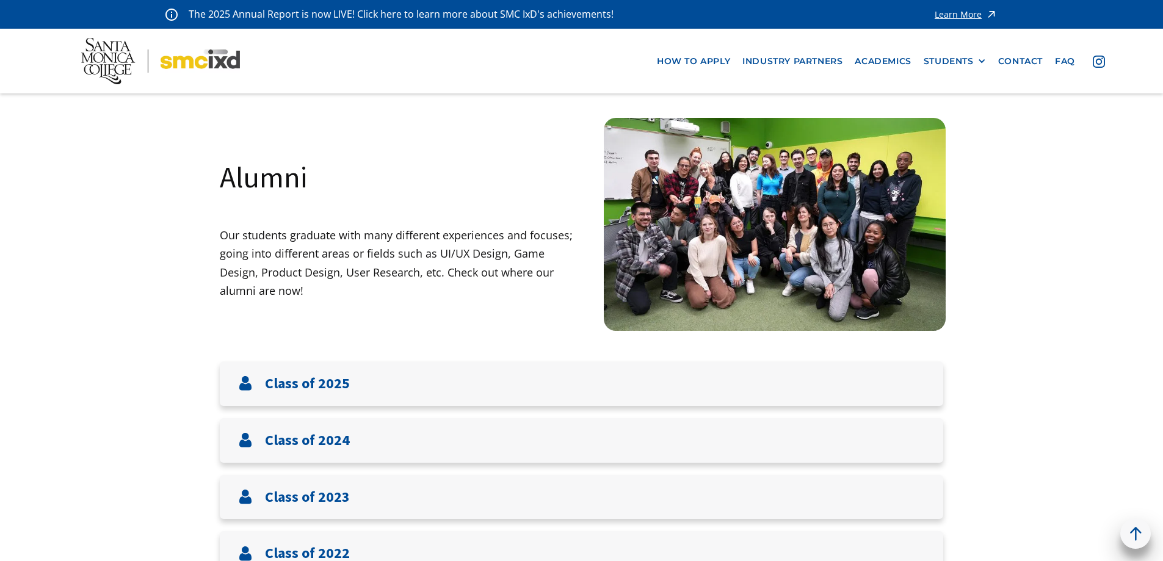 The height and width of the screenshot is (561, 1163). What do you see at coordinates (1020, 61) in the screenshot?
I see `a: contact` at bounding box center [1020, 61].